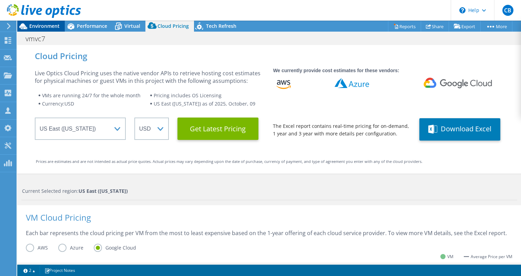 This screenshot has height=276, width=521. What do you see at coordinates (76, 248) in the screenshot?
I see `label: Azure` at bounding box center [76, 248].